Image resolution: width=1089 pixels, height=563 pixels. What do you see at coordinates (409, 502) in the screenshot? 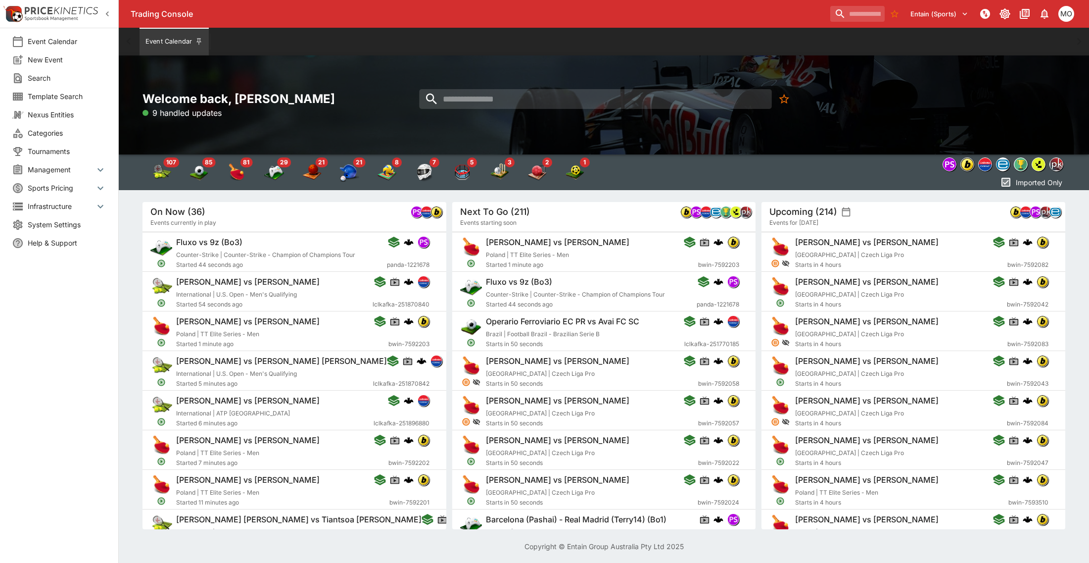
I see `span: bwin-7592201` at bounding box center [409, 502].